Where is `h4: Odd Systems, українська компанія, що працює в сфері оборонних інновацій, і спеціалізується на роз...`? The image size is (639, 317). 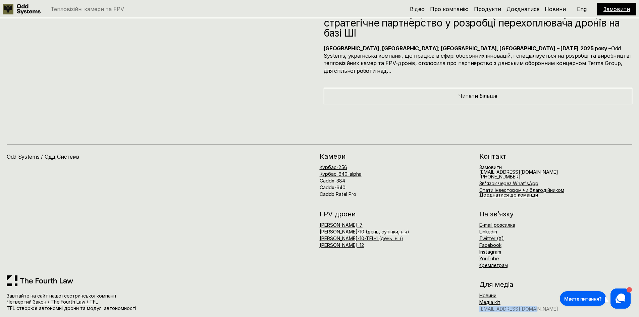 h4: Odd Systems, українська компанія, що працює в сфері оборонних інновацій, і спеціалізується на роз... is located at coordinates (478, 60).